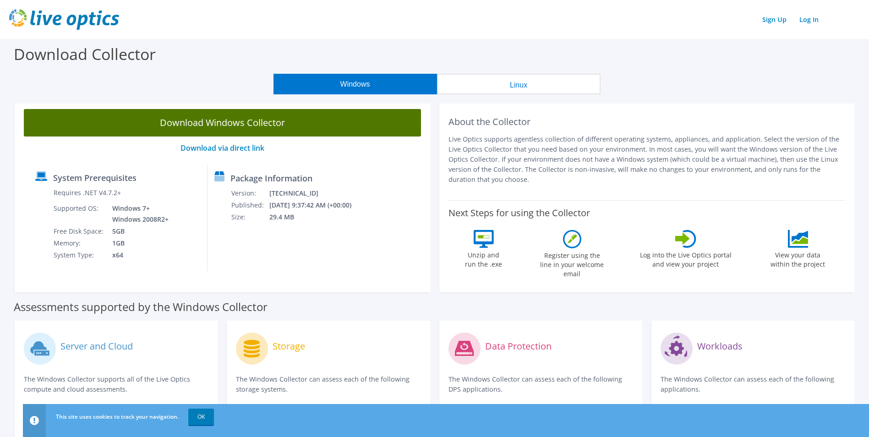  What do you see at coordinates (519, 213) in the screenshot?
I see `label: Next Steps for using the Collector` at bounding box center [519, 213].